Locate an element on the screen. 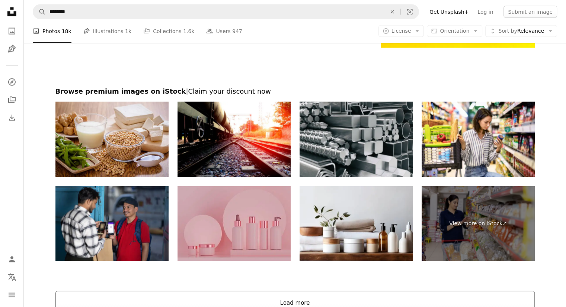 The width and height of the screenshot is (566, 307). button: Orientation is located at coordinates (454, 31).